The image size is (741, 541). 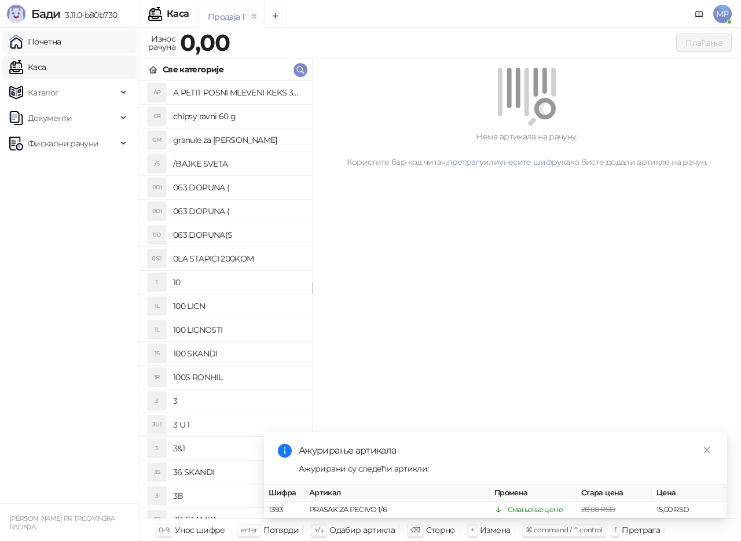 I want to click on div: Претрага, so click(x=641, y=530).